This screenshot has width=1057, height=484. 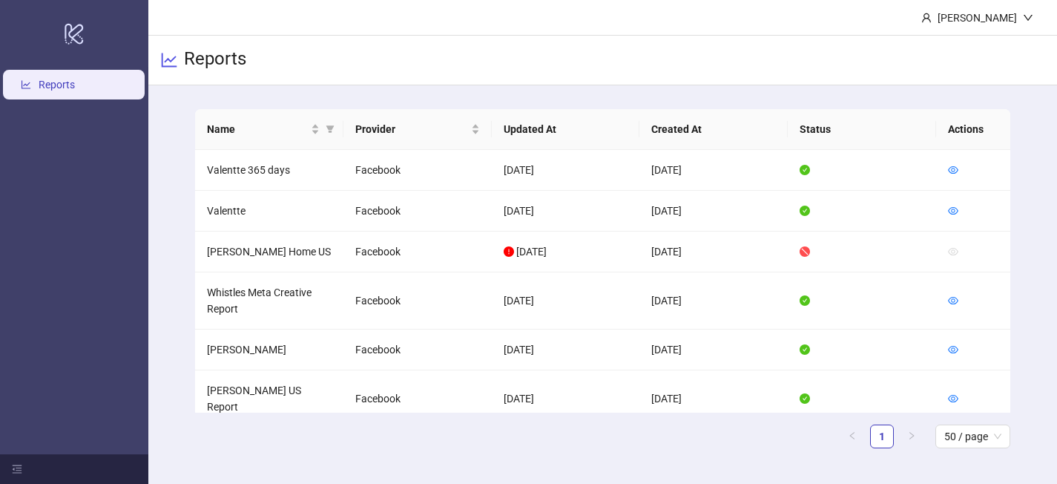 What do you see at coordinates (912, 435) in the screenshot?
I see `span: right` at bounding box center [912, 435].